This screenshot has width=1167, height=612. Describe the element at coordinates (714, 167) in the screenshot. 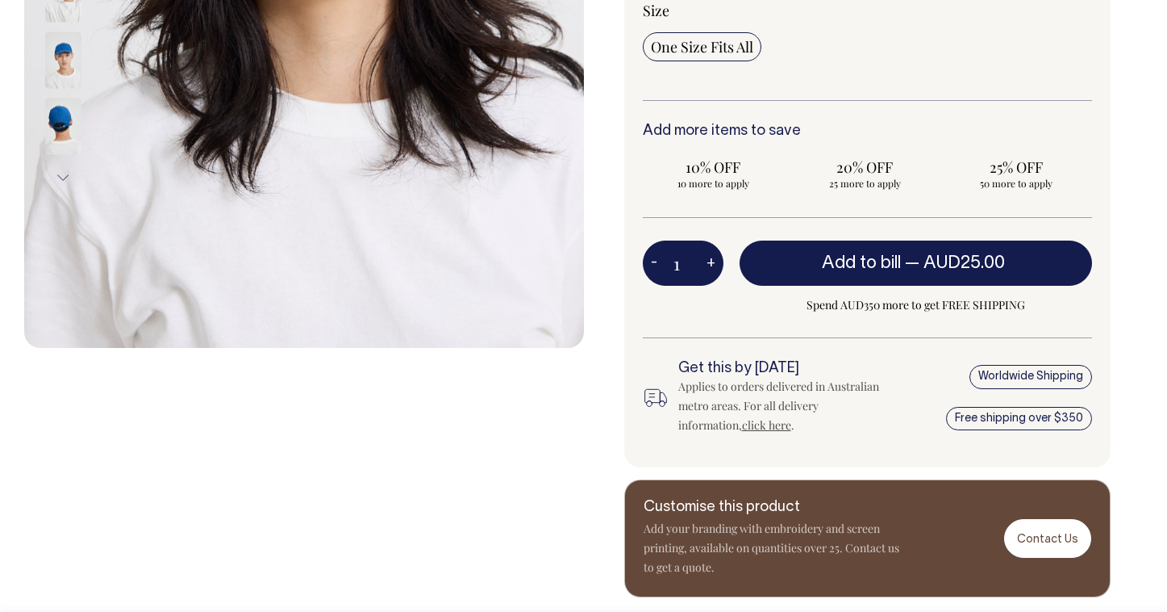

I see `span: 10% OFF` at that location.